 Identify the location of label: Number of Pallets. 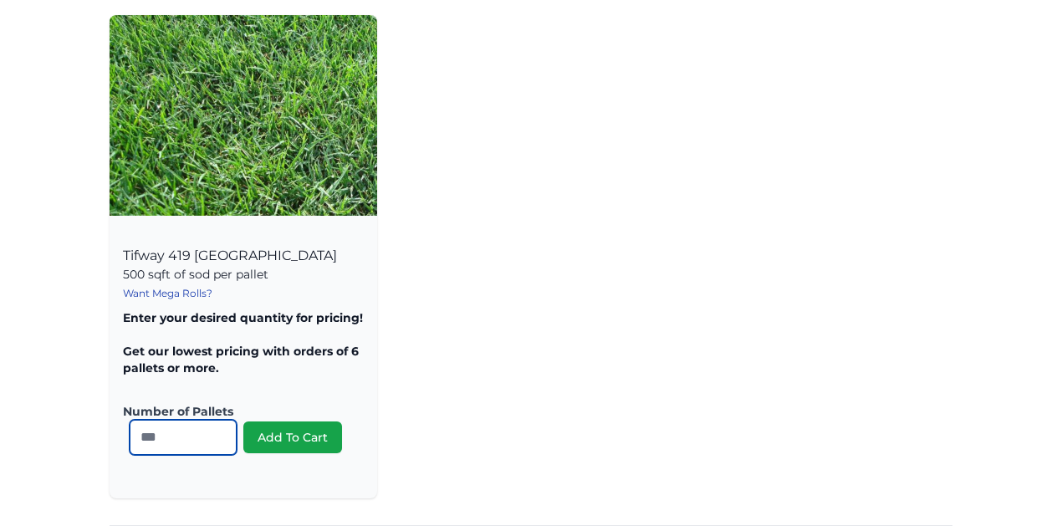
(237, 411).